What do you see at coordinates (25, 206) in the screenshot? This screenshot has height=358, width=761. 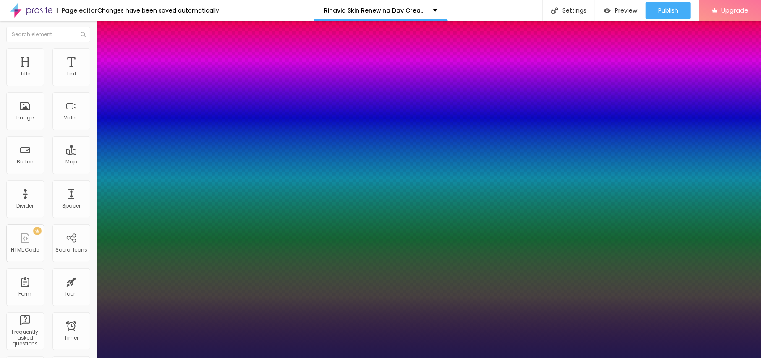 I see `div: Divider` at bounding box center [25, 206].